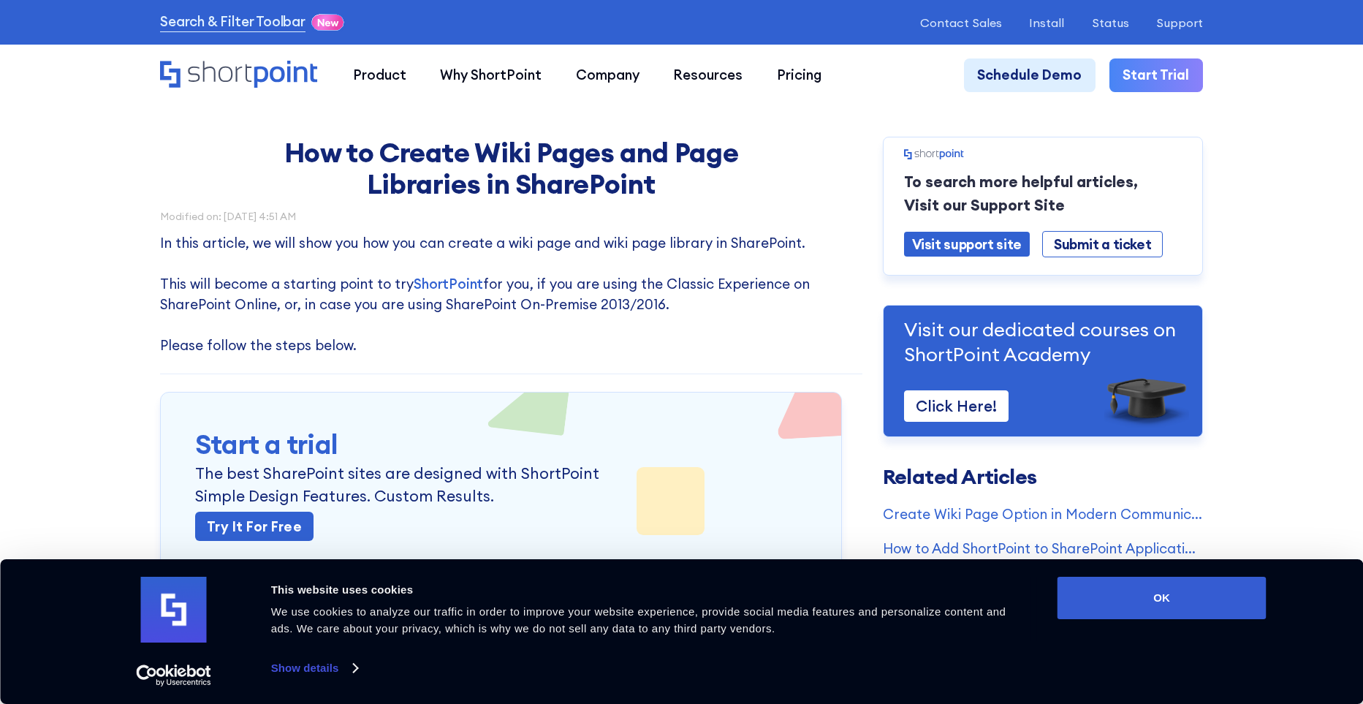  Describe the element at coordinates (707, 75) in the screenshot. I see `div: Resources` at that location.